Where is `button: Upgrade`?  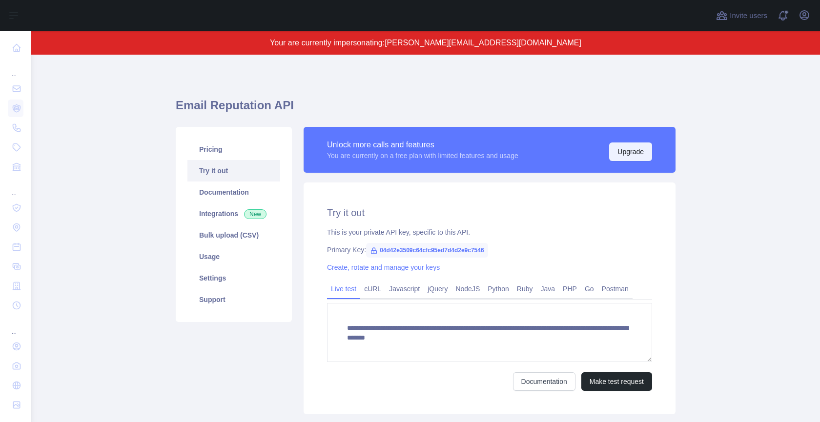 button: Upgrade is located at coordinates (631, 152).